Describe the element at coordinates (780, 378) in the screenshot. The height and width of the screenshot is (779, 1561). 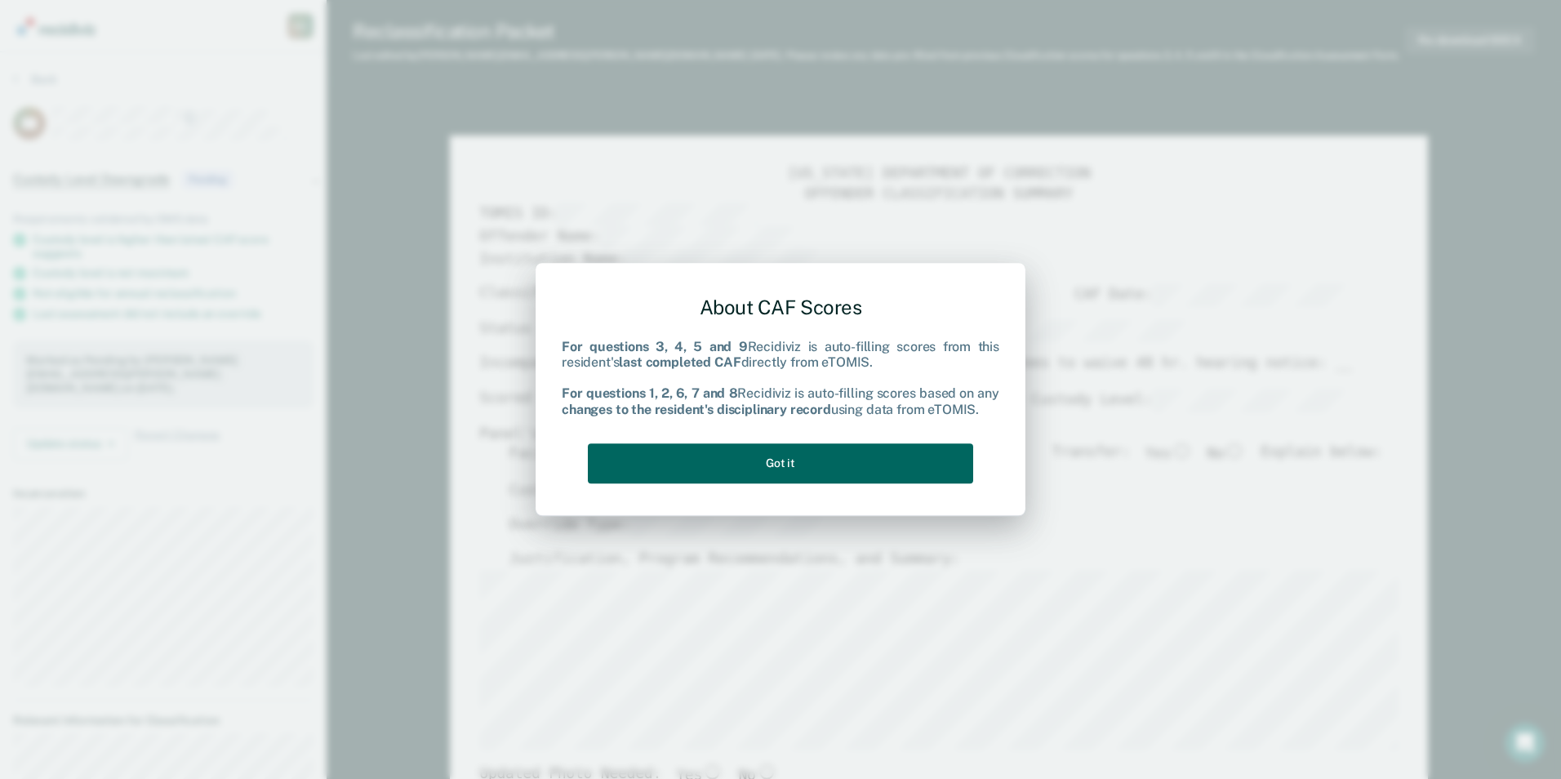
I see `div: Recidiviz is auto-filling scores from this resident's directly from eTOMIS. Recidiviz is auto-fil...` at that location.